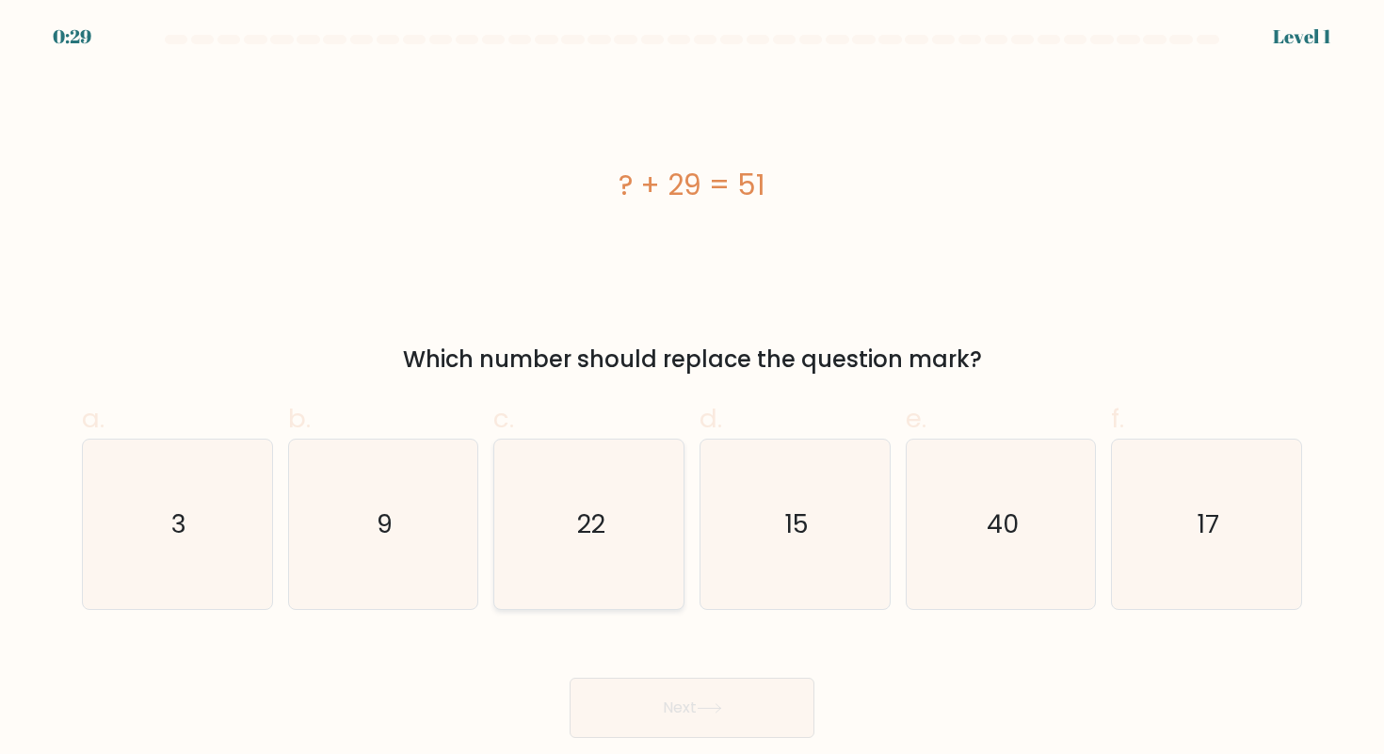 Image resolution: width=1384 pixels, height=754 pixels. Describe the element at coordinates (179, 523) in the screenshot. I see `text: 3` at that location.